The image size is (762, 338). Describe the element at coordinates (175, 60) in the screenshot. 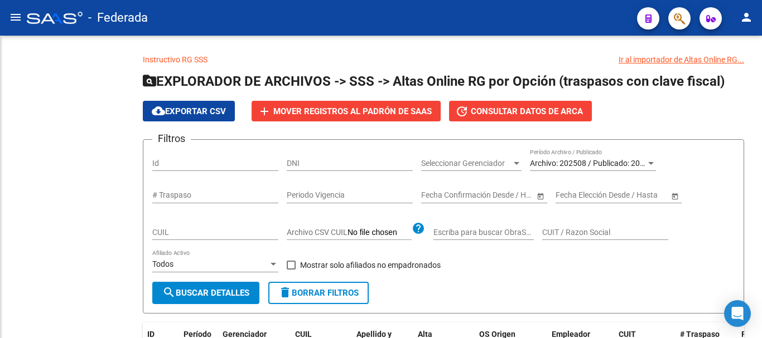

I see `a: Instructivo RG SSS` at that location.